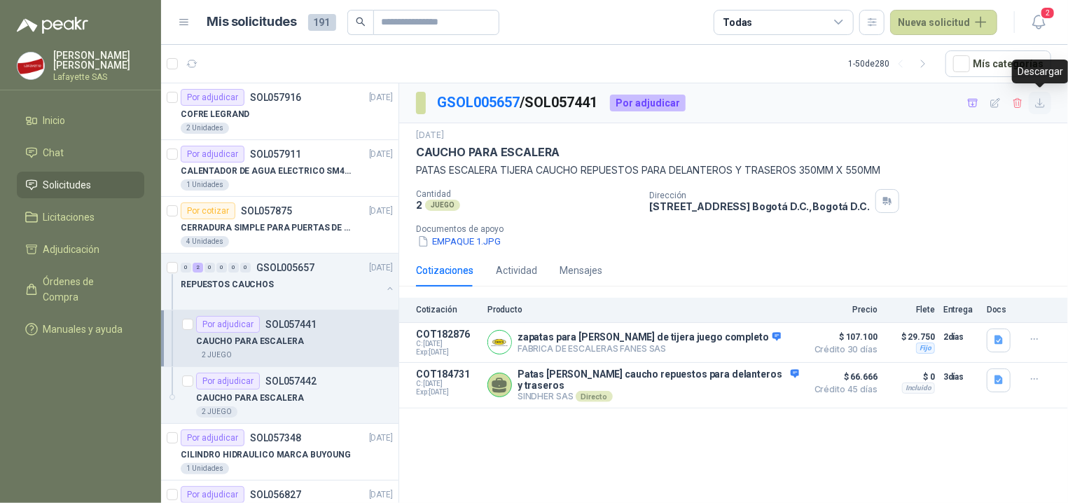 This screenshot has height=503, width=1068. Describe the element at coordinates (580, 270) in the screenshot. I see `div: Mensajes` at that location.